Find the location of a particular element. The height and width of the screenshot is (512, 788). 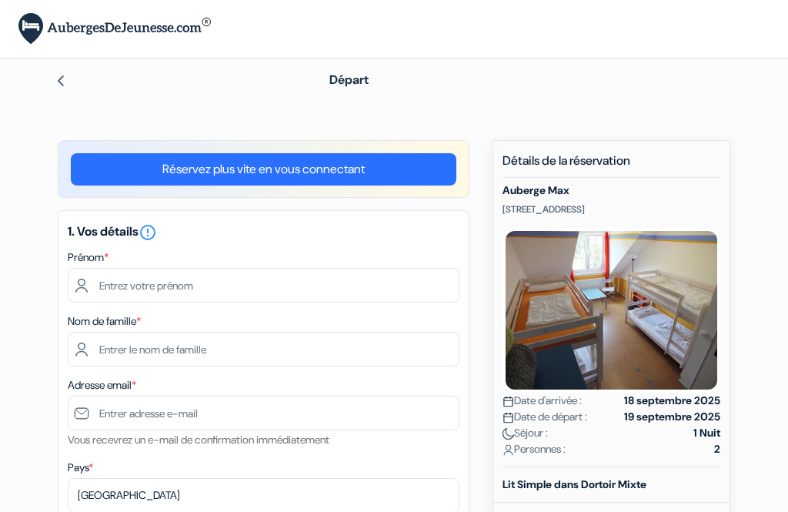

label: Prénom is located at coordinates (88, 257).